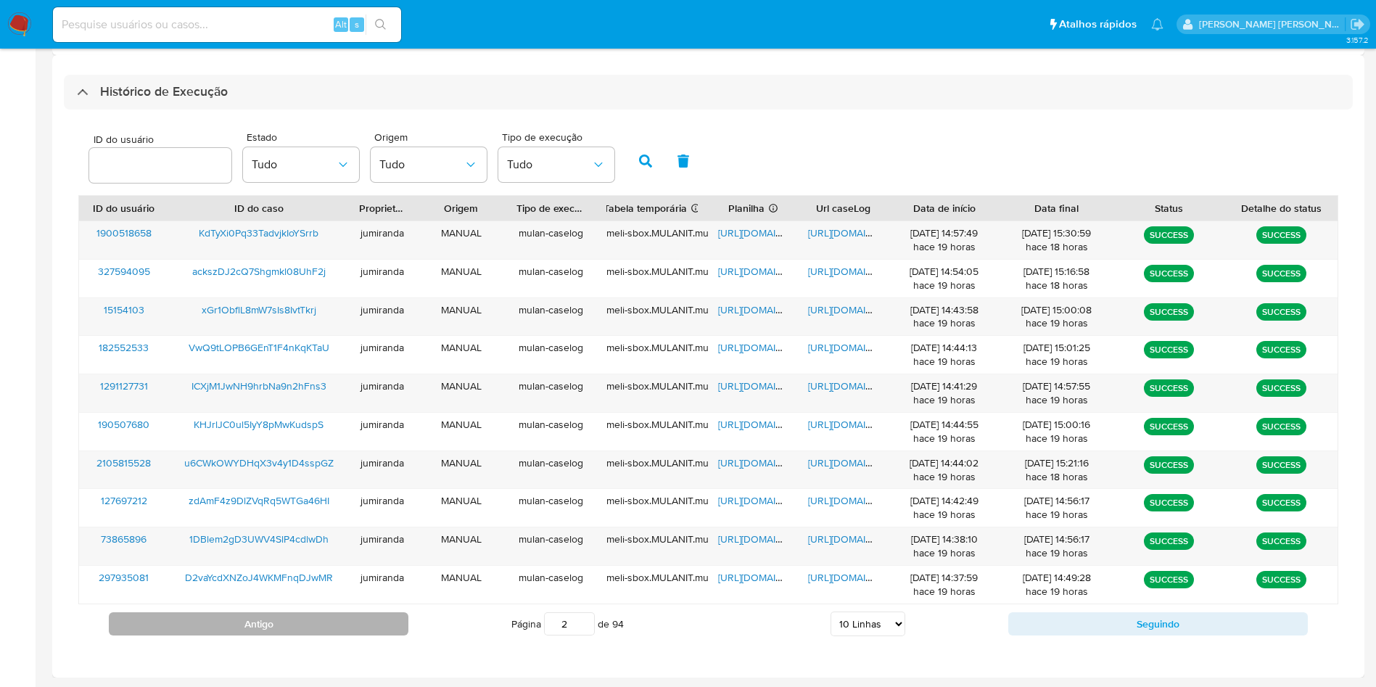  What do you see at coordinates (380, 25) in the screenshot?
I see `button: search-icon` at bounding box center [380, 25].